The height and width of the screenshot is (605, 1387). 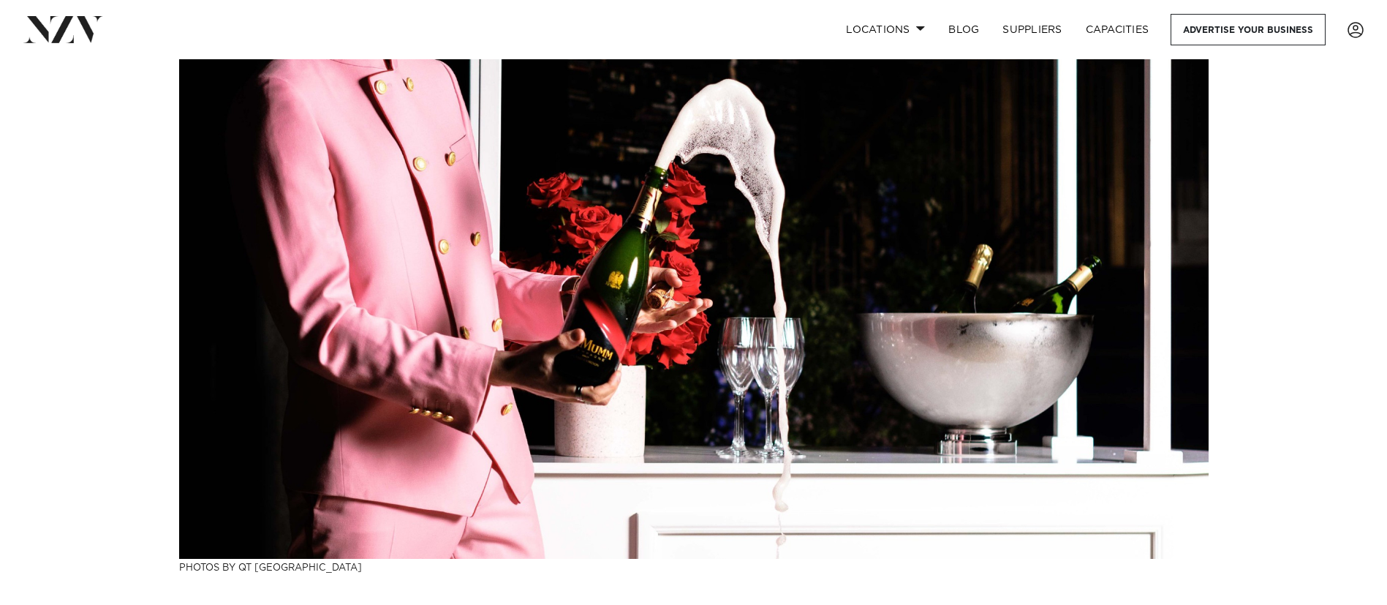 What do you see at coordinates (1248, 29) in the screenshot?
I see `a: Advertise your business` at bounding box center [1248, 29].